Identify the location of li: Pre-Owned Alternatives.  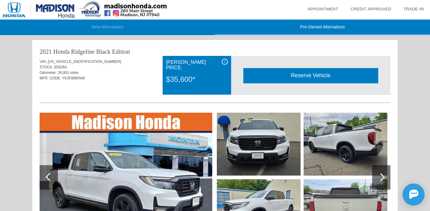
(323, 27).